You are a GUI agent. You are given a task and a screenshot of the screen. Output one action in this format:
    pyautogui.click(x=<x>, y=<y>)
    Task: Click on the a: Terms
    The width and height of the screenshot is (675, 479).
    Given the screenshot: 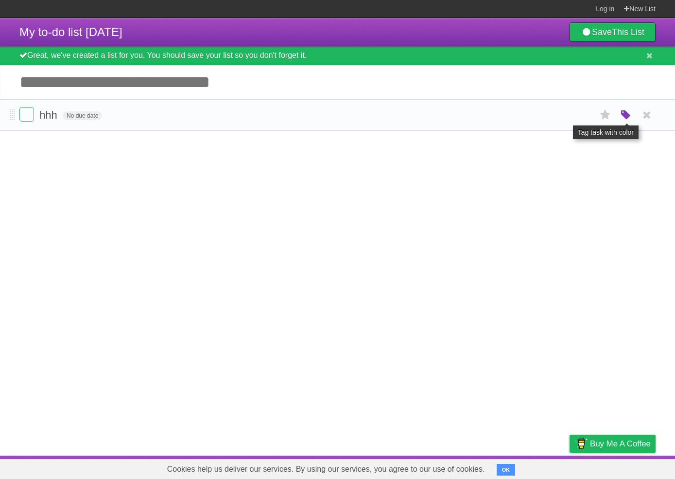 What is the action you would take?
    pyautogui.click(x=534, y=467)
    